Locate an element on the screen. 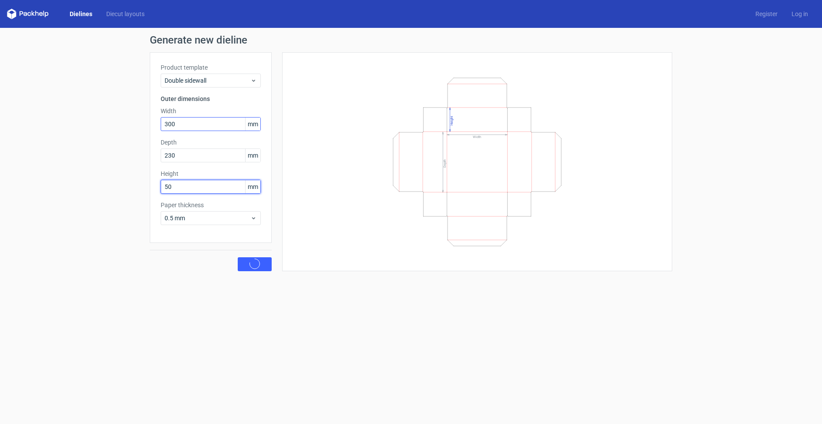 The height and width of the screenshot is (424, 822). label: Height is located at coordinates (211, 174).